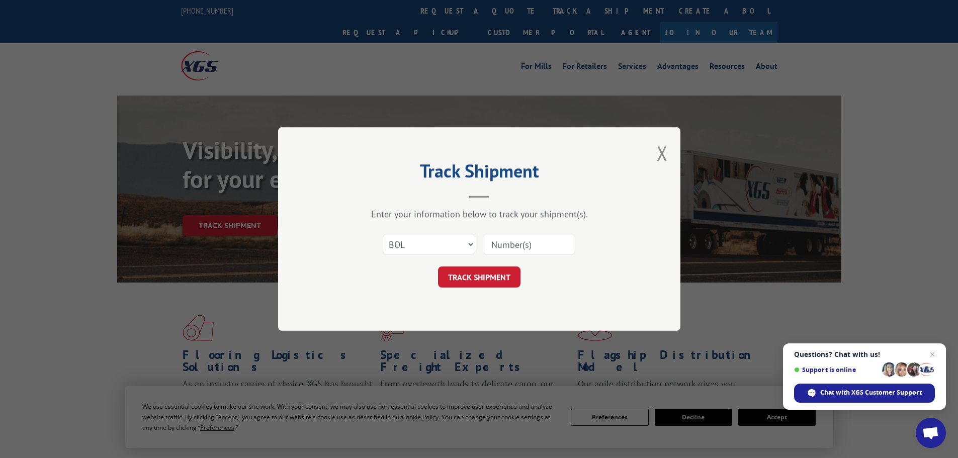 The width and height of the screenshot is (958, 458). Describe the element at coordinates (662, 153) in the screenshot. I see `button: Close modal` at that location.